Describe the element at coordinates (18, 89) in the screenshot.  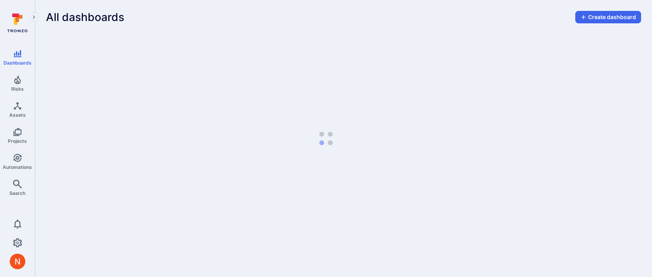
I see `span: Risks` at that location.